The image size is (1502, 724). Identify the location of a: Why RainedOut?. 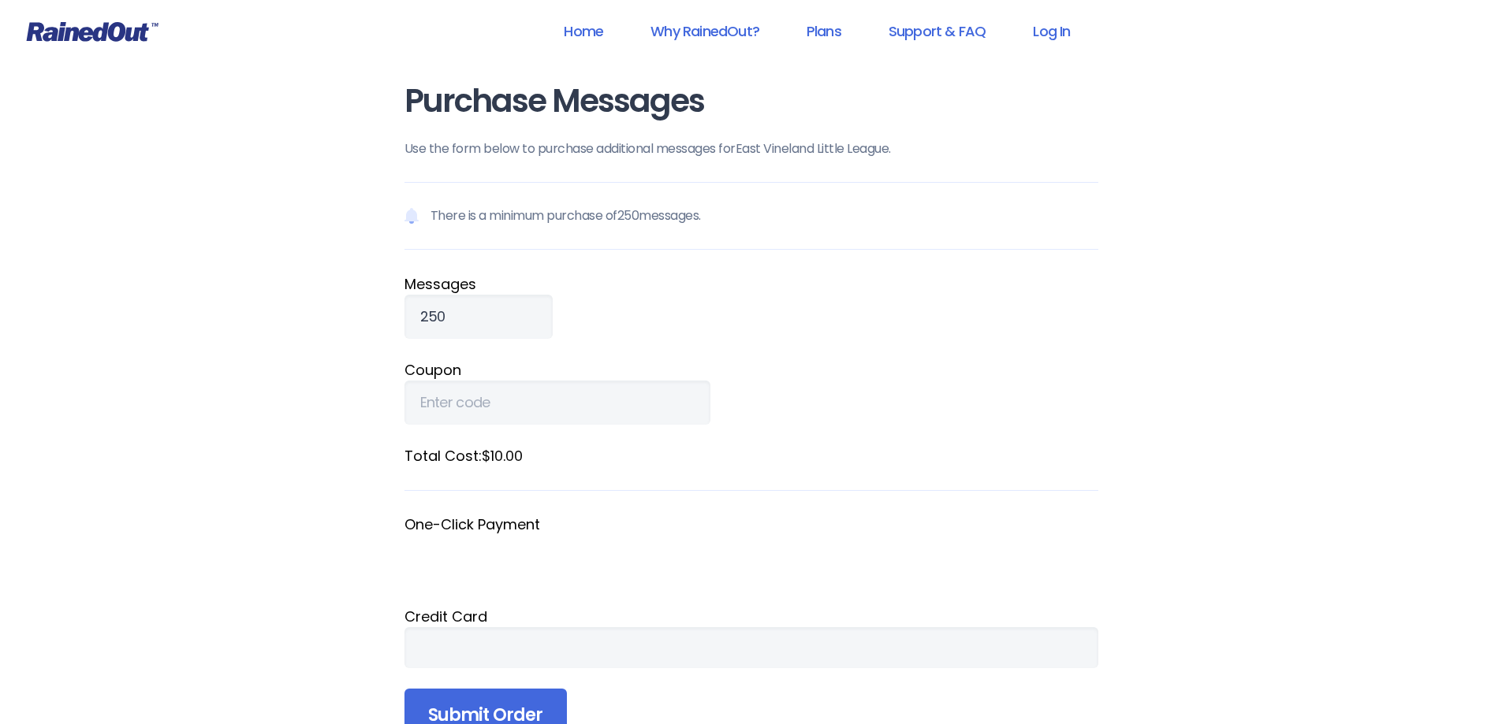
(705, 31).